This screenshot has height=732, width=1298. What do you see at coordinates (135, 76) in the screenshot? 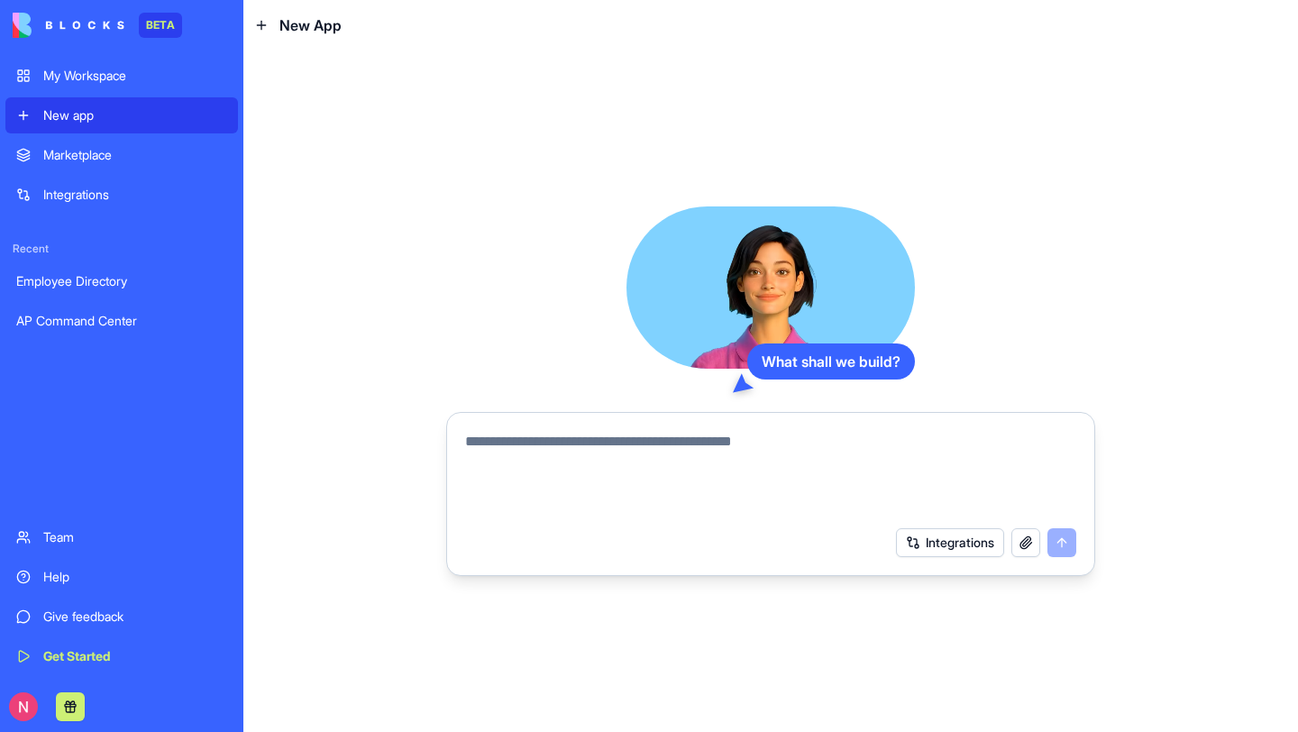
I see `div: My Workspace` at bounding box center [135, 76].